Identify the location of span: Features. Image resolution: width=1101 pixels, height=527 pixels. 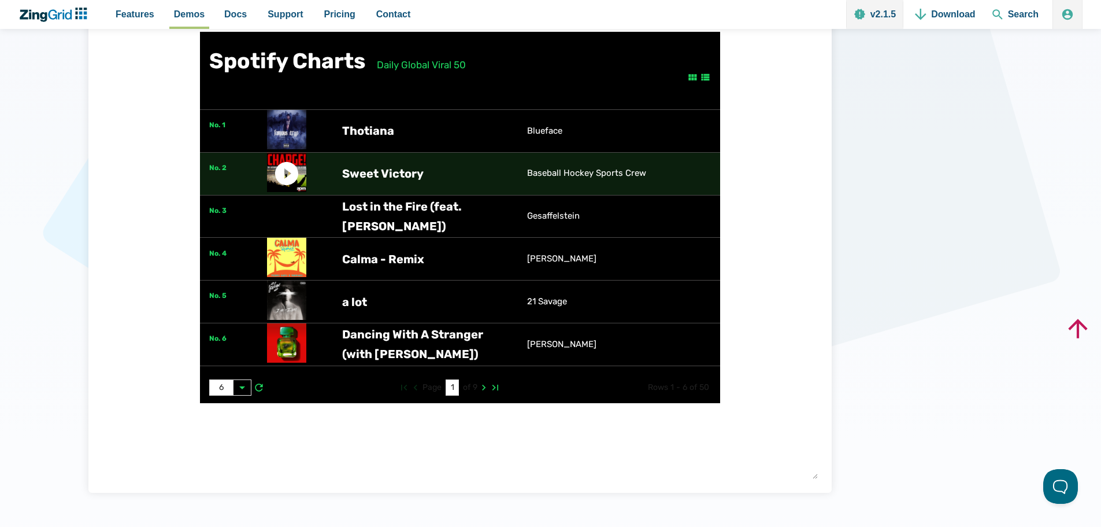
(135, 14).